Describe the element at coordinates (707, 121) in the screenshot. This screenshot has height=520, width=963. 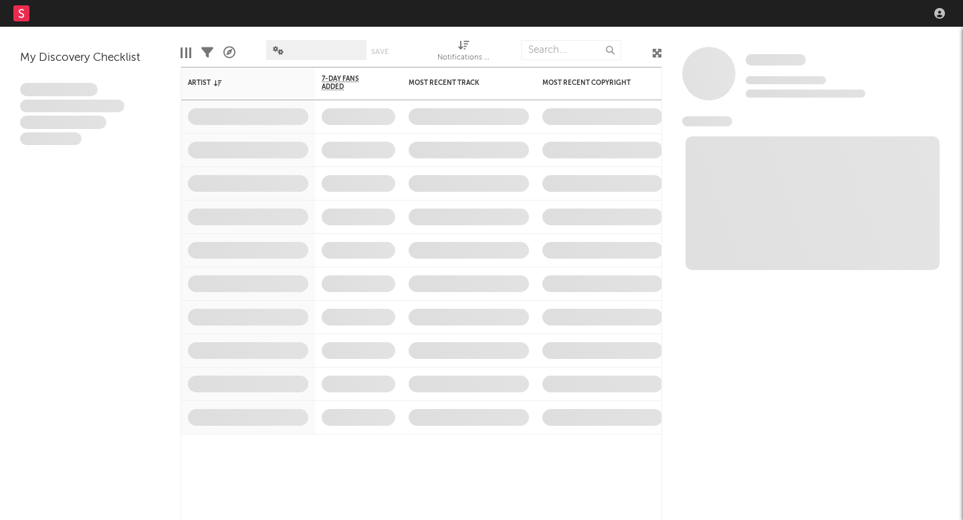
I see `span: News Feed` at that location.